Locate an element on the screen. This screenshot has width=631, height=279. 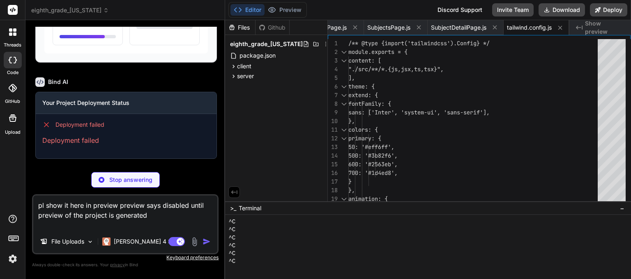
div: 9 is located at coordinates (333, 112).